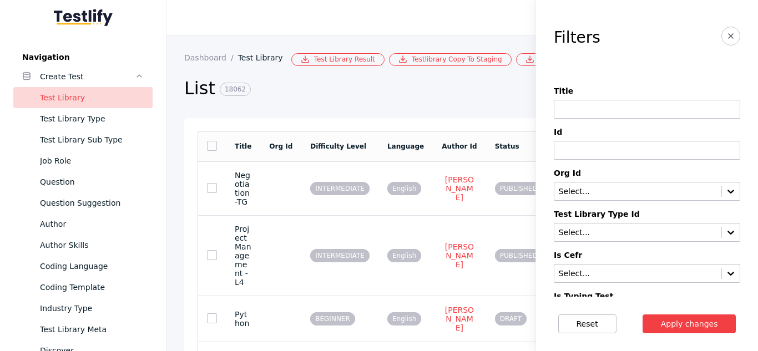 The image size is (758, 351). What do you see at coordinates (243, 147) in the screenshot?
I see `a: Title` at bounding box center [243, 147].